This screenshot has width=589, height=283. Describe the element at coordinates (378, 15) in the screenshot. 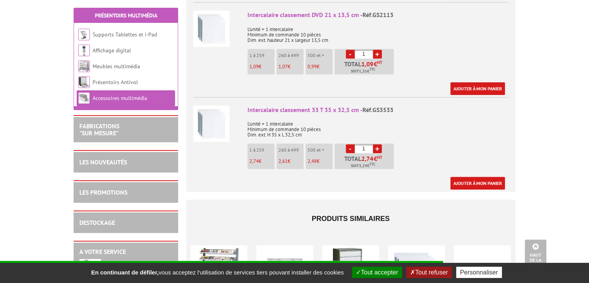

I see `div: Intercalaire classement DVD 21 x 13,5 cm -` at that location.